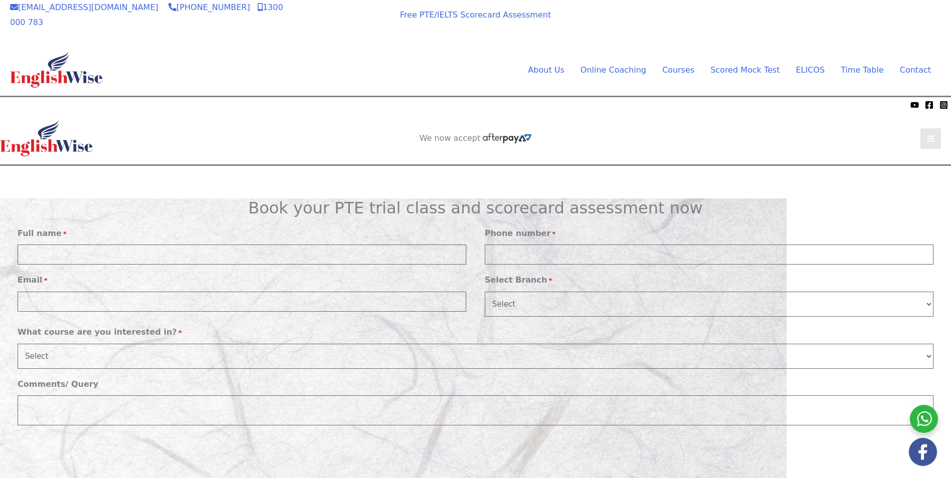 This screenshot has width=951, height=478. I want to click on label: What course are you interested in?, so click(100, 332).